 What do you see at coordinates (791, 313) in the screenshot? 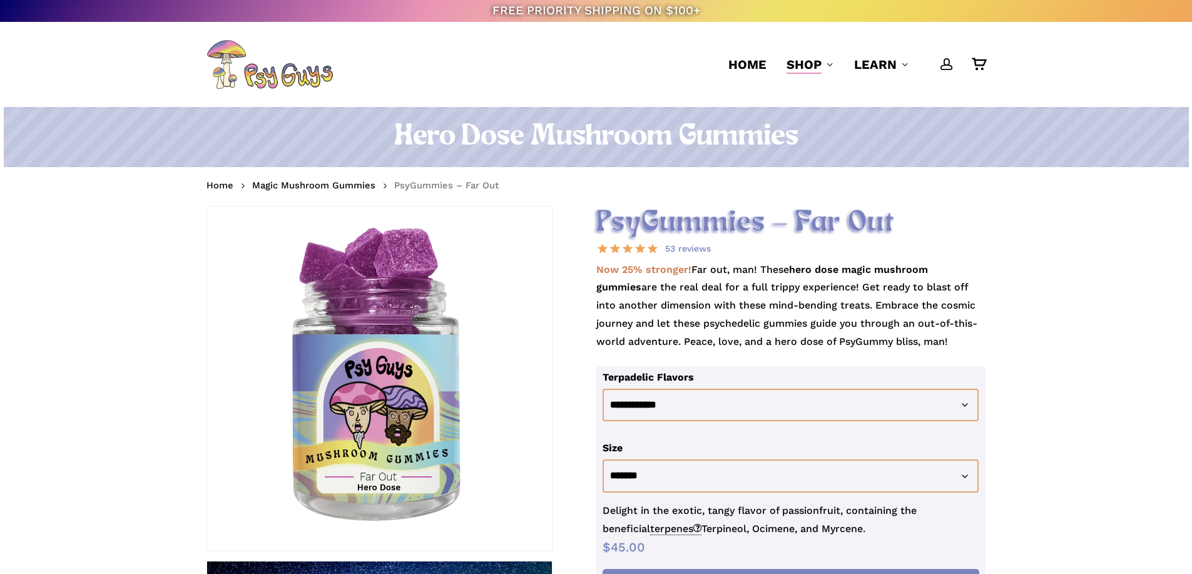
I see `p: Far out, man! These are the real deal for a full trippy experience! Get ready to blast off into a...` at bounding box center [791, 313].